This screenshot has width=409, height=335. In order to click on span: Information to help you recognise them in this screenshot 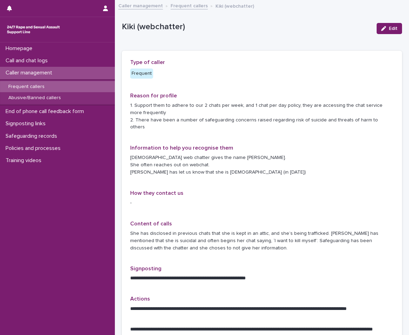, I will do `click(182, 148)`.